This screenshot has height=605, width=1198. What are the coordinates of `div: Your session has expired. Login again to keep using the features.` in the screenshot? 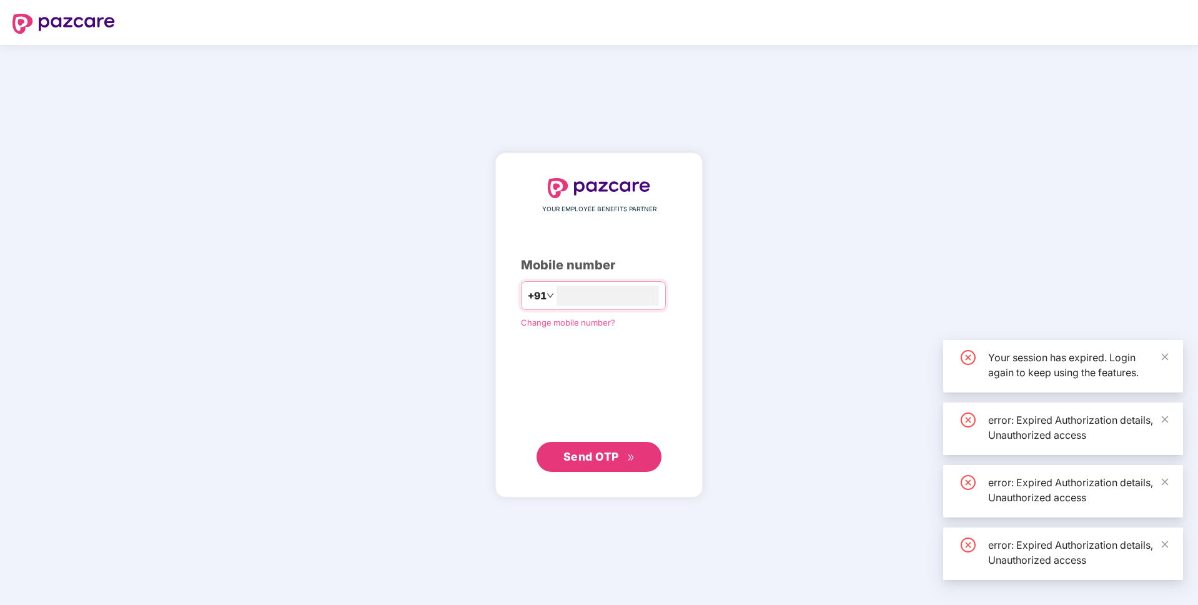 It's located at (1078, 365).